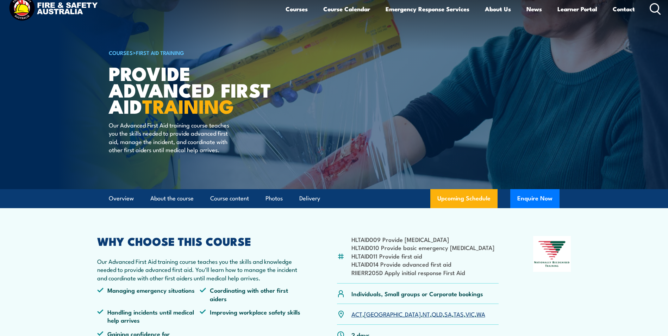 The image size is (668, 336). What do you see at coordinates (448, 314) in the screenshot?
I see `a: SA` at bounding box center [448, 314].